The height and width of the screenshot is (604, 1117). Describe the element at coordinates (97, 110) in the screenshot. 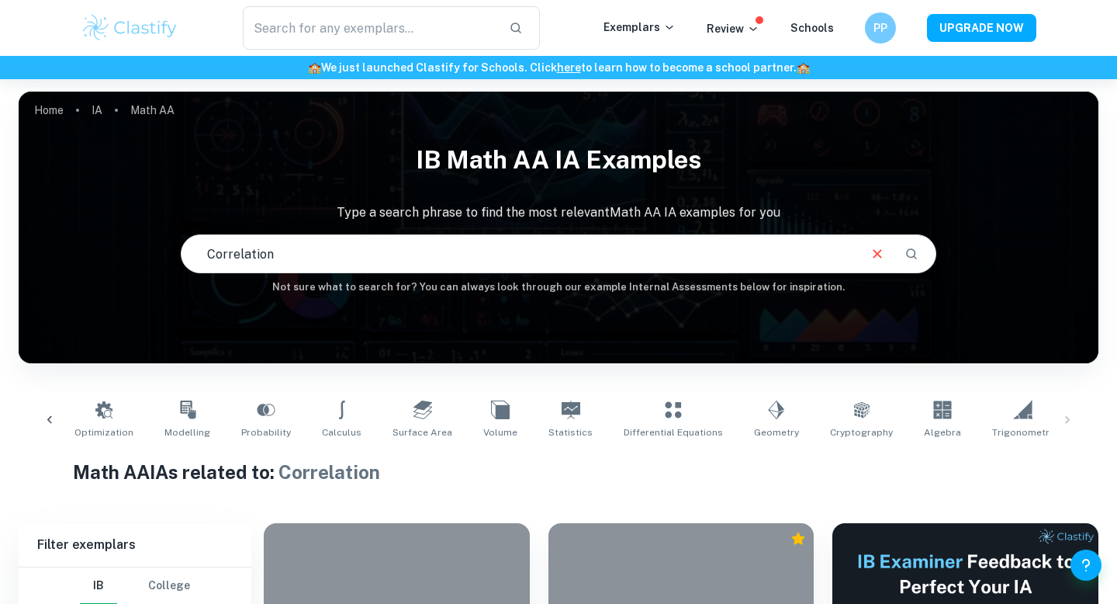

I see `a: IA` at that location.